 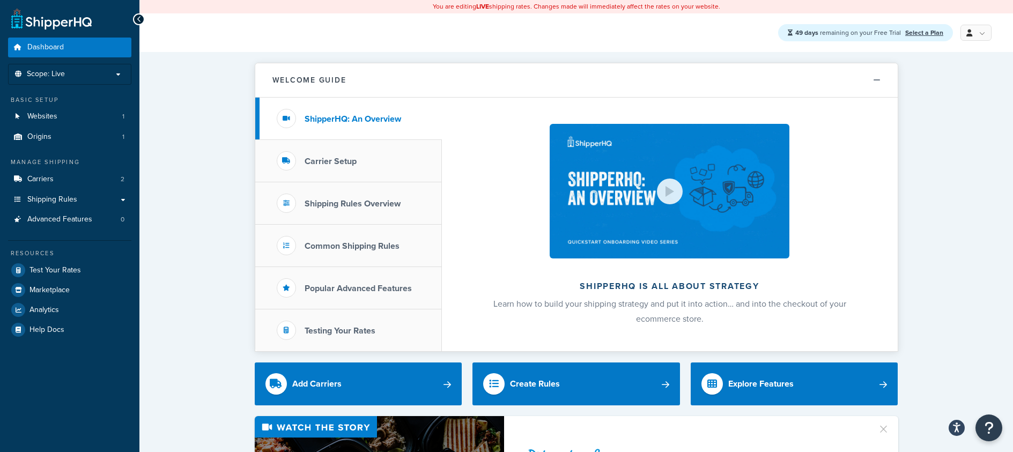 I want to click on h2: Welcome Guide, so click(x=309, y=80).